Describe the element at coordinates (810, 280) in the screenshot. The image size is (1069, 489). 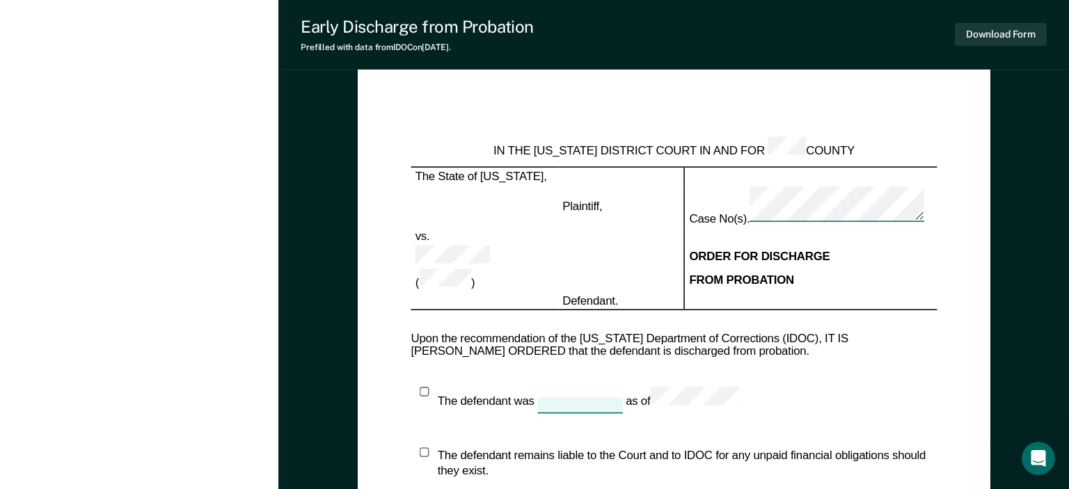
I see `td: FROM PROBATION` at that location.